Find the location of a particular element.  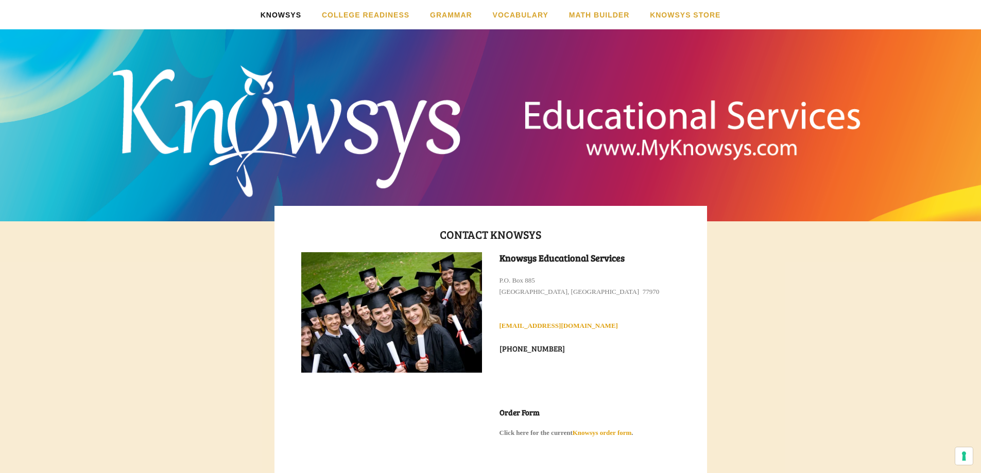

a: Knowsys order form is located at coordinates (602, 432).